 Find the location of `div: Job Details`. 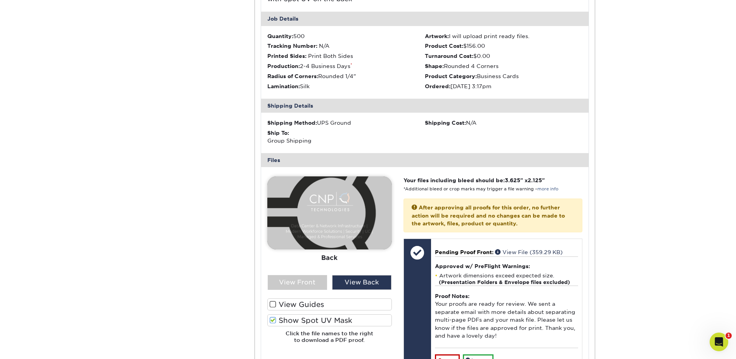

div: Job Details is located at coordinates (425, 19).